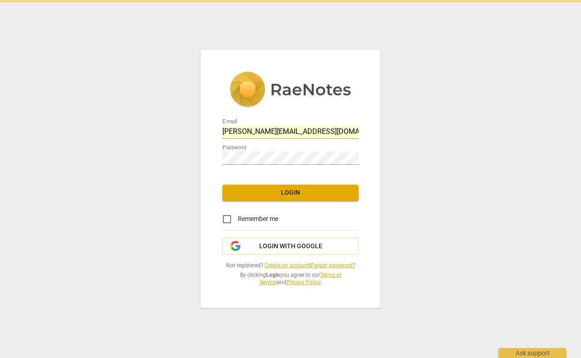  Describe the element at coordinates (291, 247) in the screenshot. I see `button: Login with Google` at that location.